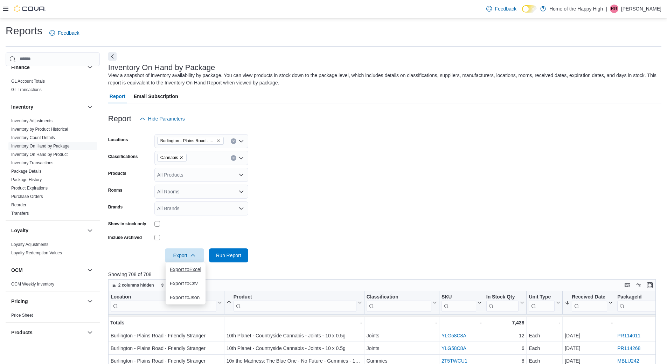  Describe the element at coordinates (30, 244) in the screenshot. I see `span: Loyalty Adjustments` at that location.